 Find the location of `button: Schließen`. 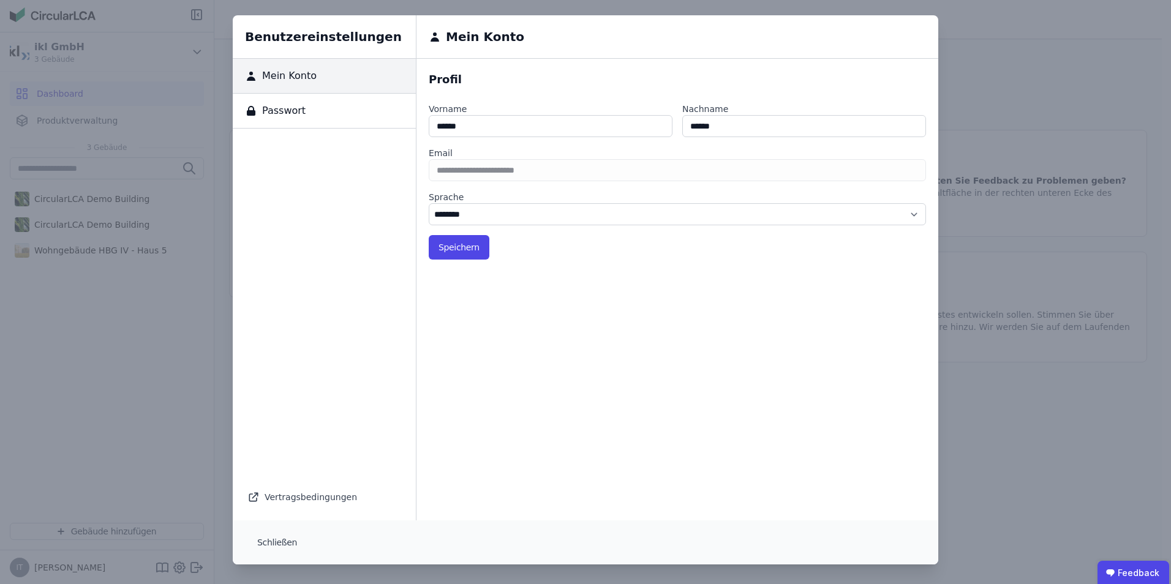

button: Schließen is located at coordinates (277, 543).